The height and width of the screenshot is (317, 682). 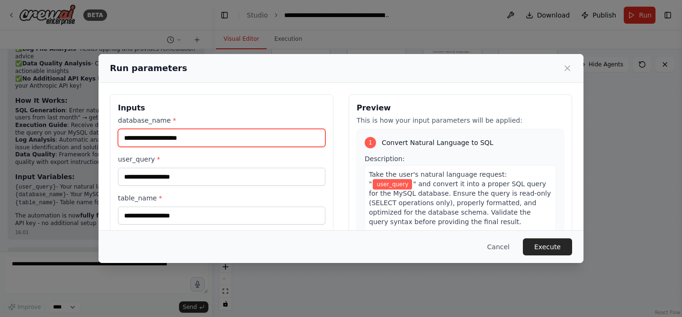 I want to click on h2: Run parameters, so click(x=148, y=68).